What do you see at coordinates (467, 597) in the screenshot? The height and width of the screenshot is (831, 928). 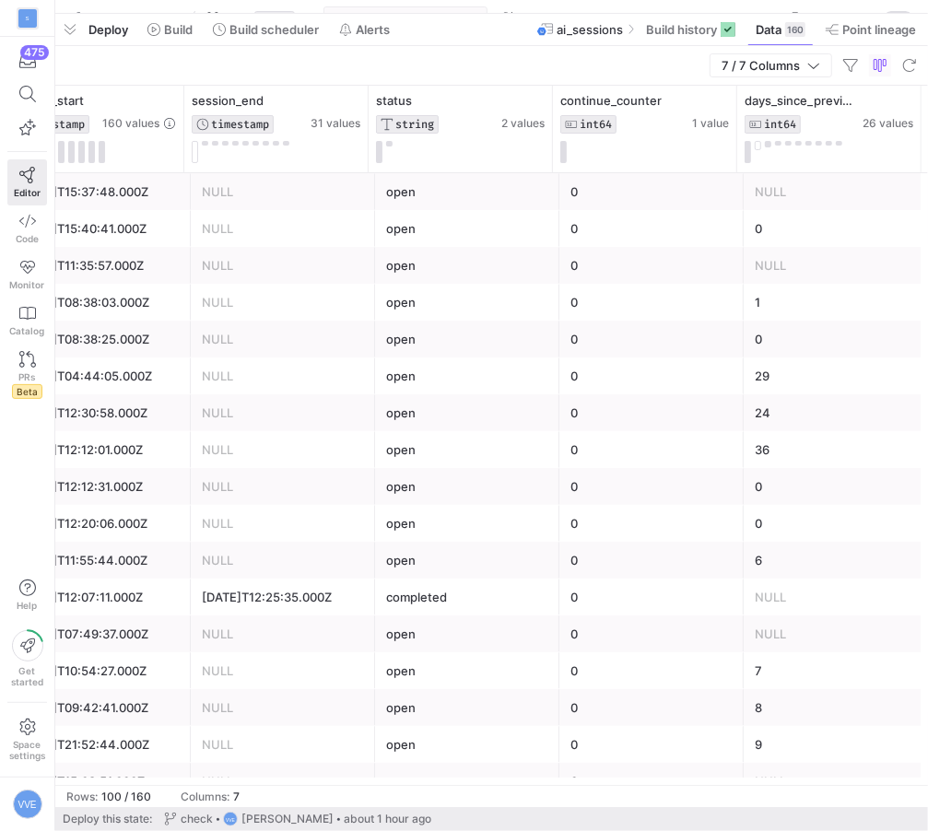 I see `div: completed` at bounding box center [467, 597].